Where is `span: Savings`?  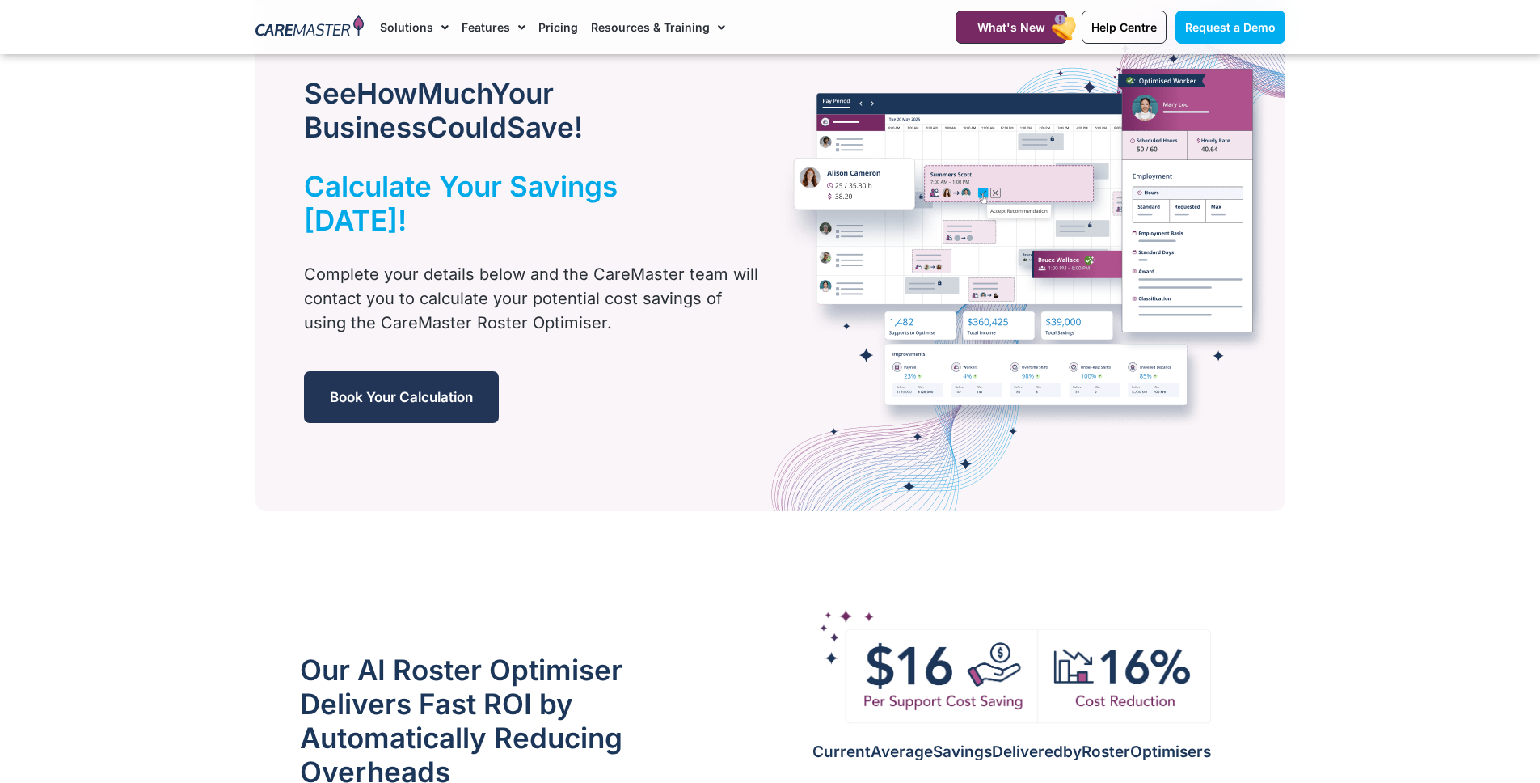 span: Savings is located at coordinates (962, 751).